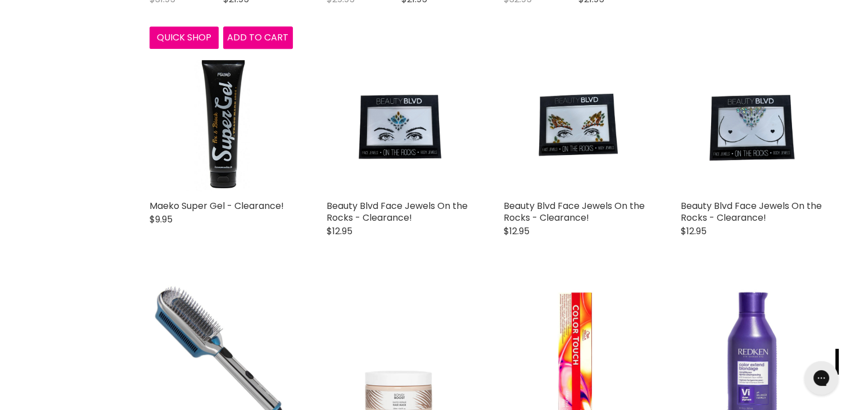  Describe the element at coordinates (258, 38) in the screenshot. I see `button: Add to cart` at that location.